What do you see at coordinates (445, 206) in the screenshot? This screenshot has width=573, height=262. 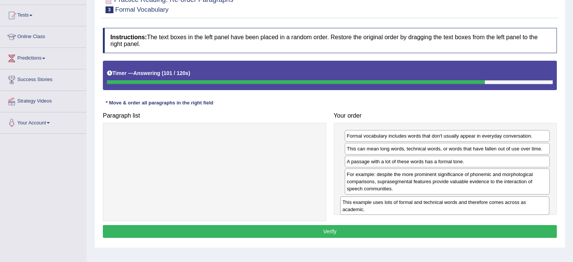 I see `div: This example uses lots of formal and technical words and therefore comes across as academic.` at bounding box center [445, 206].